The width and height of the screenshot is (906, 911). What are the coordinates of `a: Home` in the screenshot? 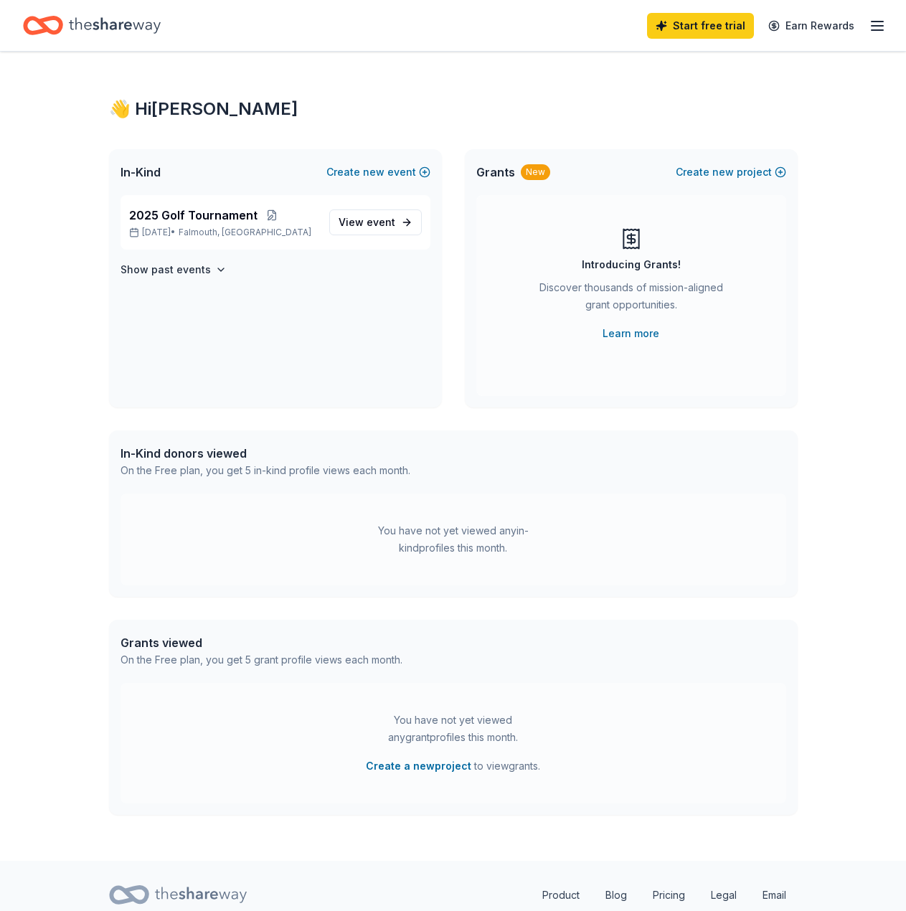 It's located at (92, 25).